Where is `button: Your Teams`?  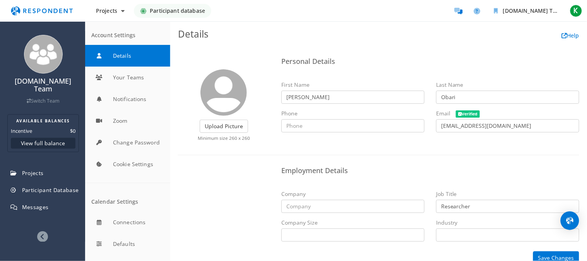 button: Your Teams is located at coordinates (128, 77).